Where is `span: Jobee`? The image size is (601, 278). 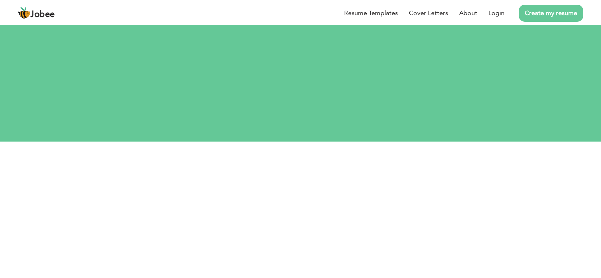 span: Jobee is located at coordinates (43, 15).